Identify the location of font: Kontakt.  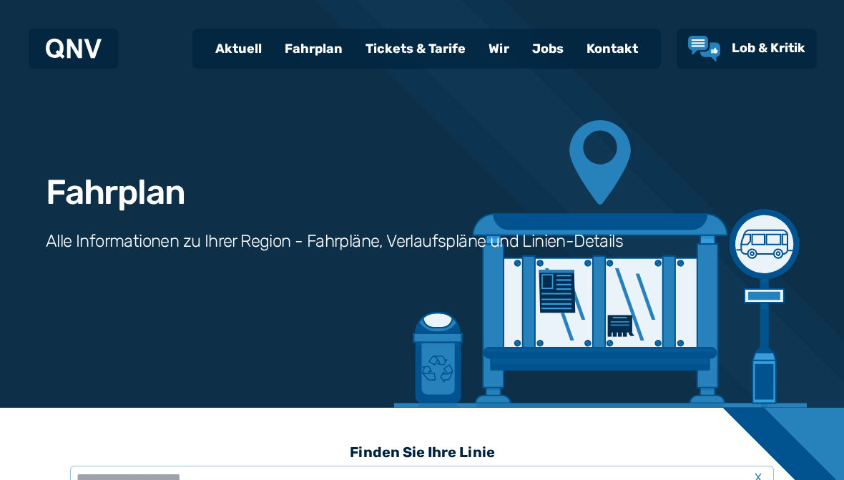
(613, 49).